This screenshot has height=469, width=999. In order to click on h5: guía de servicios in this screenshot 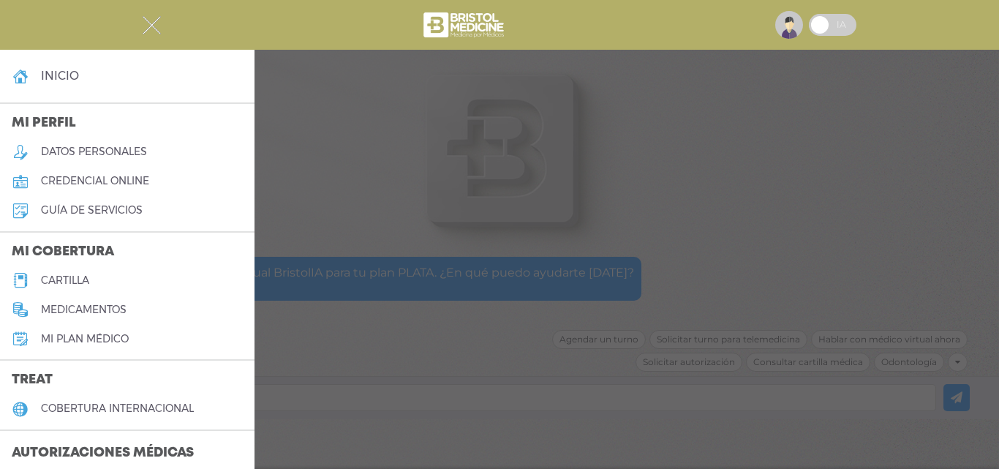, I will do `click(91, 210)`.